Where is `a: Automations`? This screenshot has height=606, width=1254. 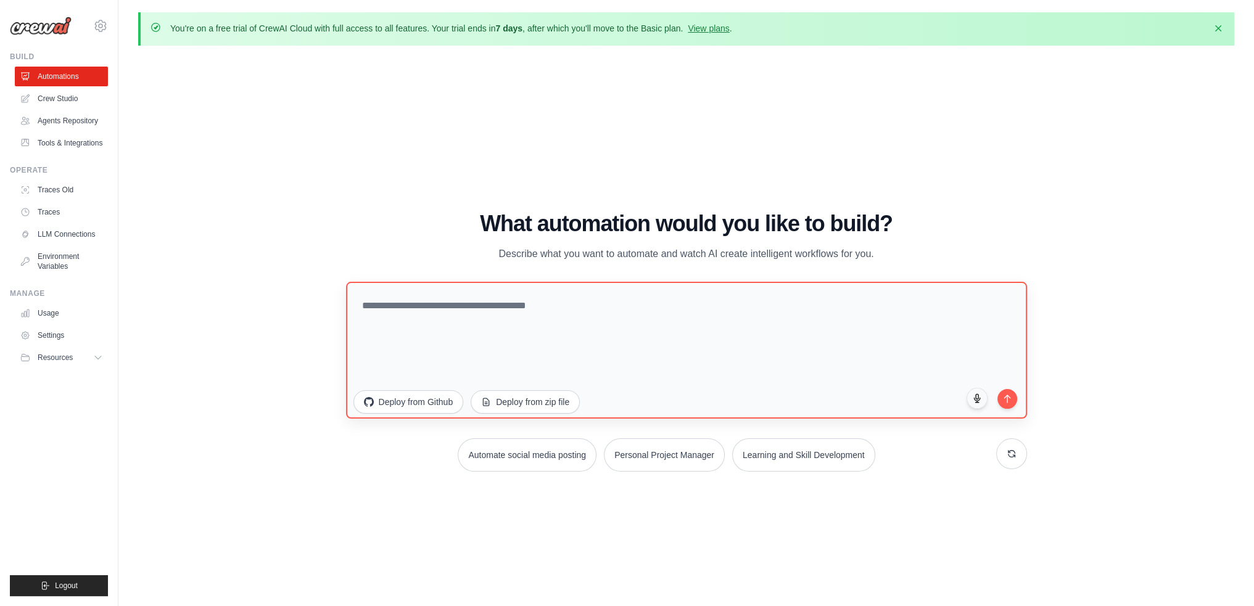 a: Automations is located at coordinates (61, 76).